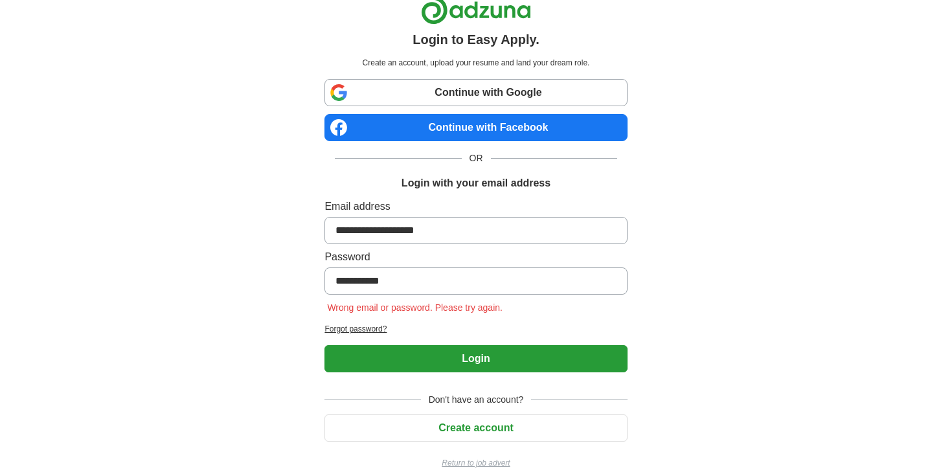 The width and height of the screenshot is (952, 474). What do you see at coordinates (476, 207) in the screenshot?
I see `label: Email address` at bounding box center [476, 207].